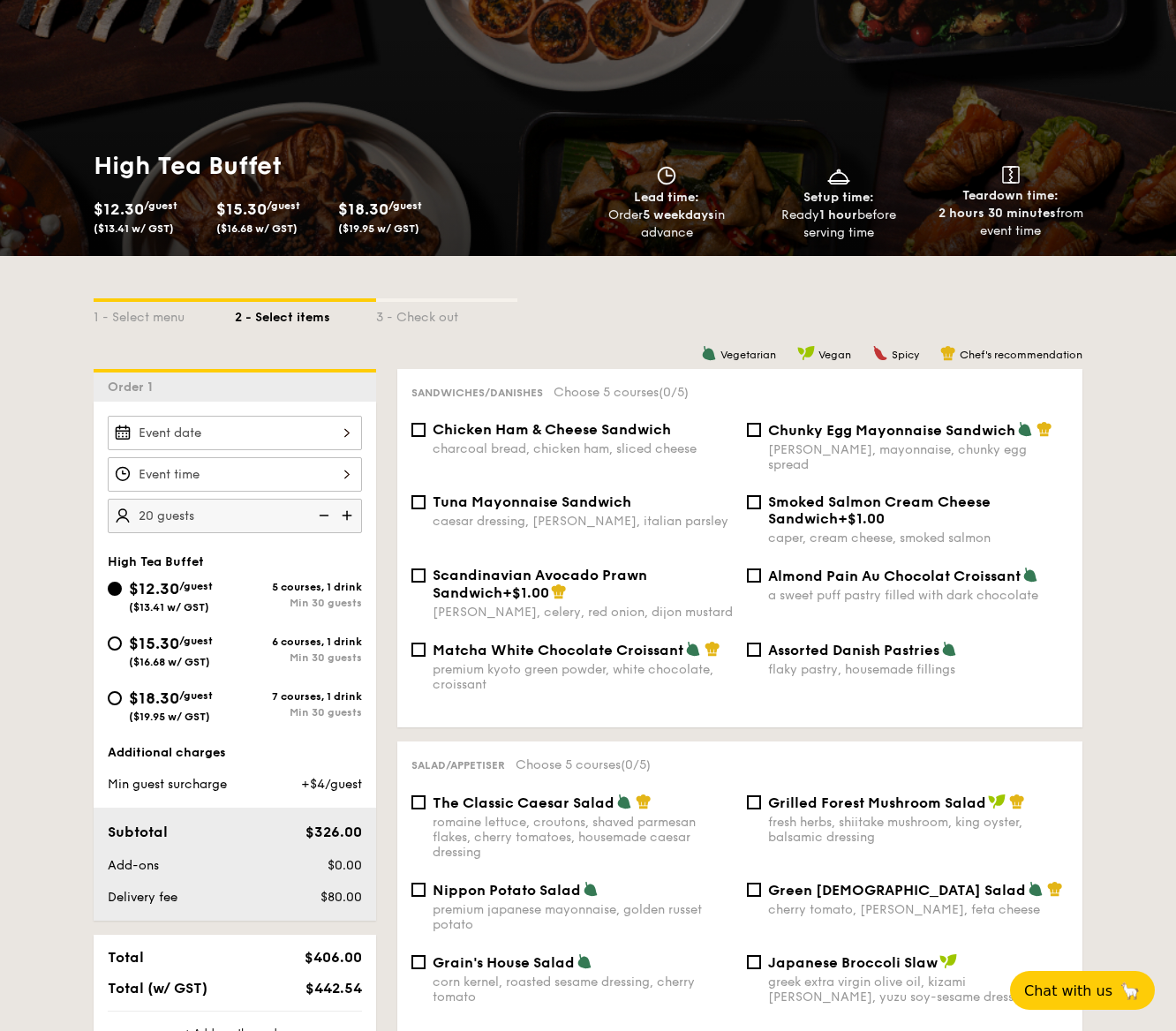 This screenshot has height=1031, width=1176. I want to click on h1: High Tea Buffet, so click(338, 166).